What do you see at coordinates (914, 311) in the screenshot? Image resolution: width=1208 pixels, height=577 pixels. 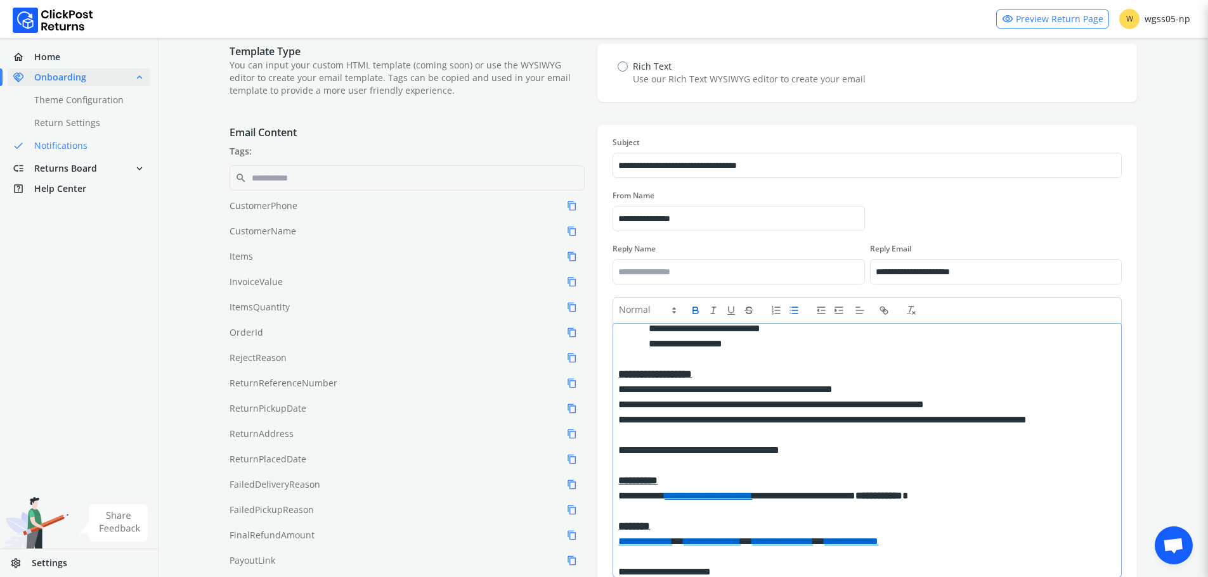 I see `button: clean` at bounding box center [914, 311].